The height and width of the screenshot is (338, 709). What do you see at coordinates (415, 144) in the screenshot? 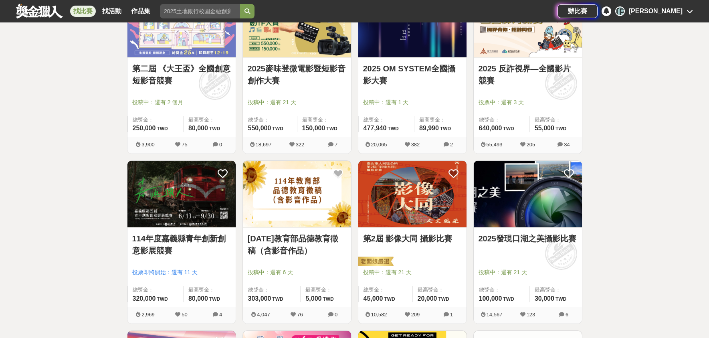
I see `span: 382` at bounding box center [415, 144].